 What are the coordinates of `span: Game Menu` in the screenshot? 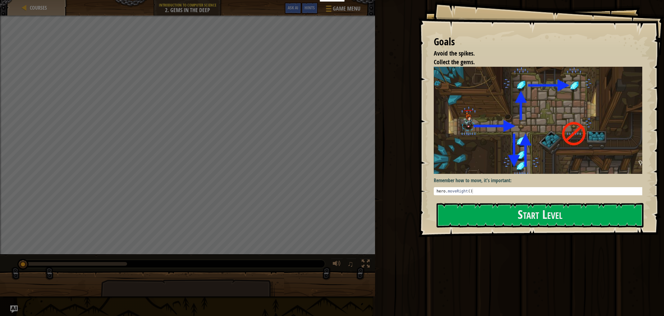 It's located at (346, 9).